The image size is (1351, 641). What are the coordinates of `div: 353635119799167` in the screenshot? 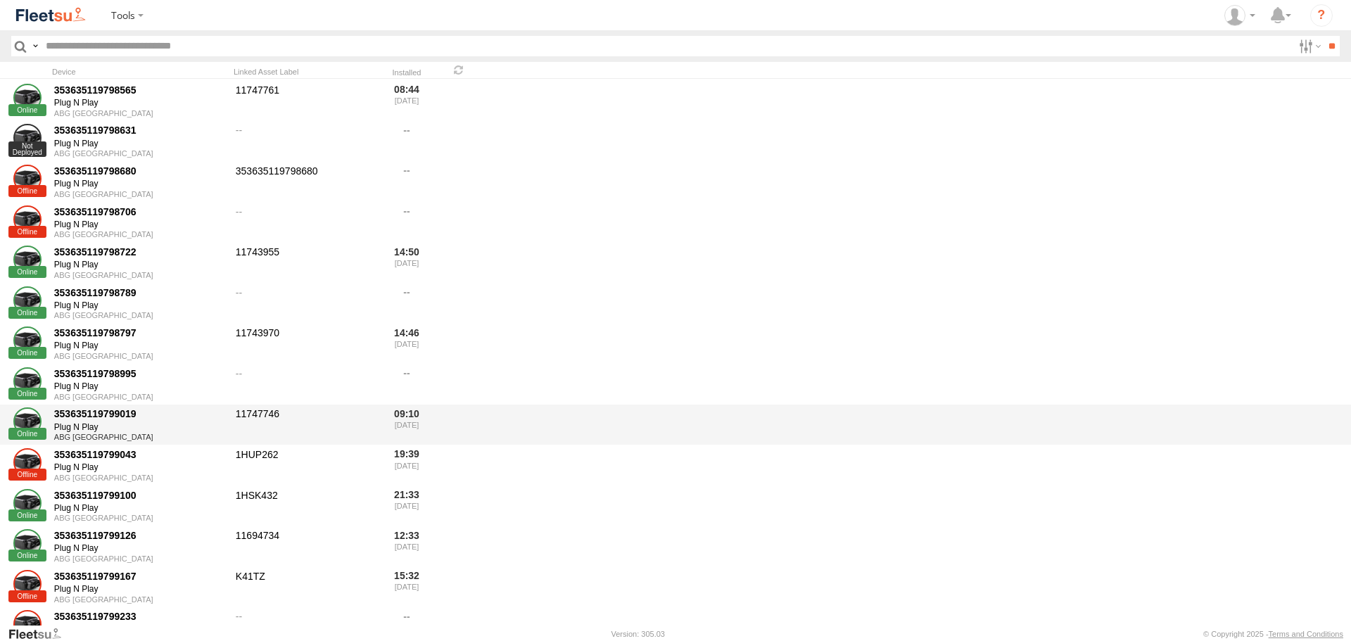 It's located at (140, 576).